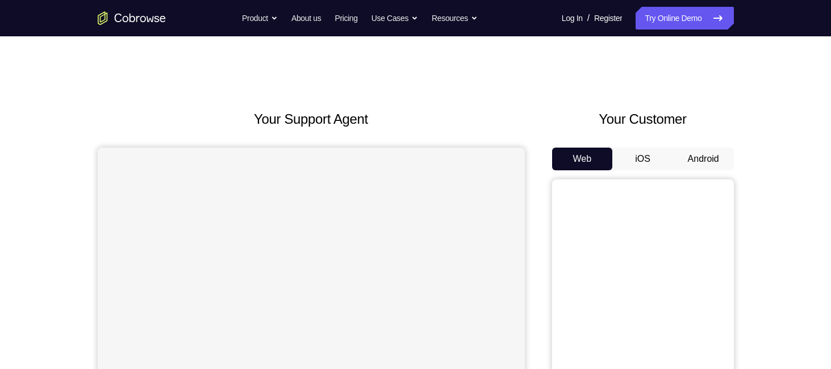  Describe the element at coordinates (582, 159) in the screenshot. I see `button: Web` at that location.